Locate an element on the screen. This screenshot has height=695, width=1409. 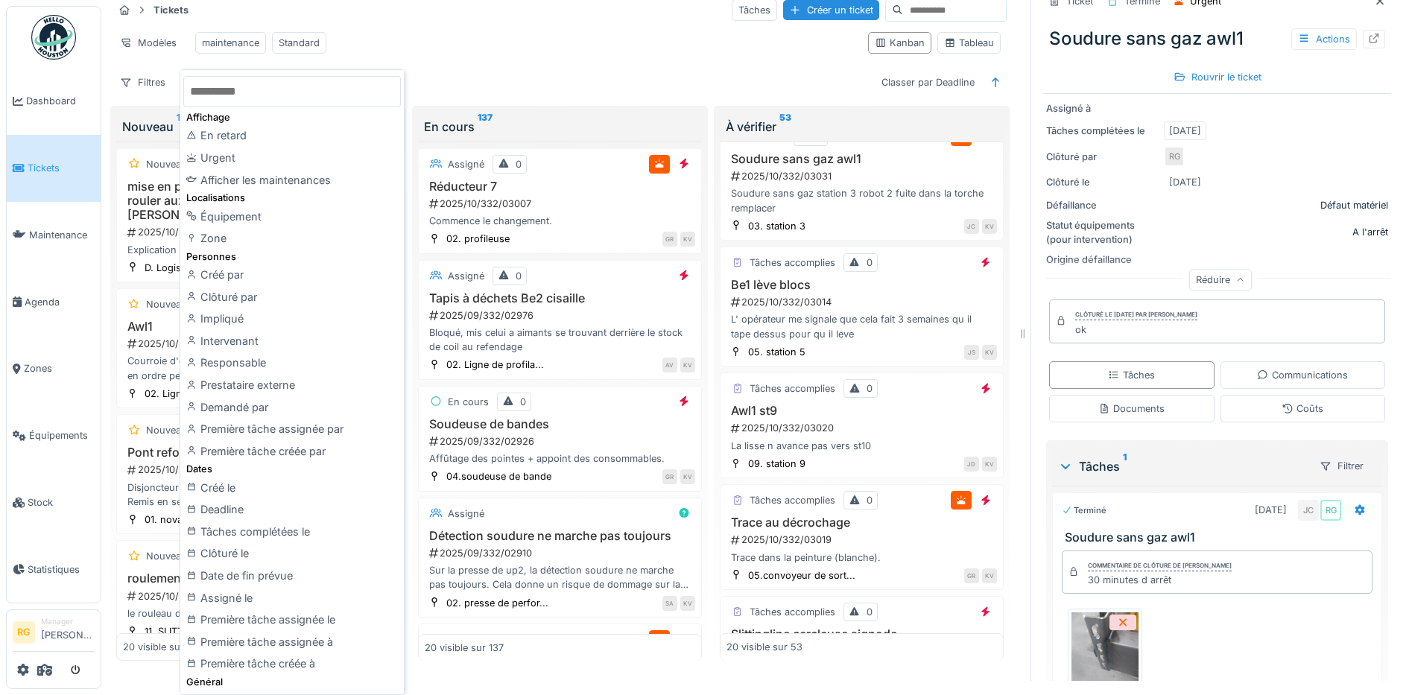
h3: mise en place signalitique pour interdire de rouler aux chariots zone tables ( vu avec [PERSON_NA... is located at coordinates (258, 201).